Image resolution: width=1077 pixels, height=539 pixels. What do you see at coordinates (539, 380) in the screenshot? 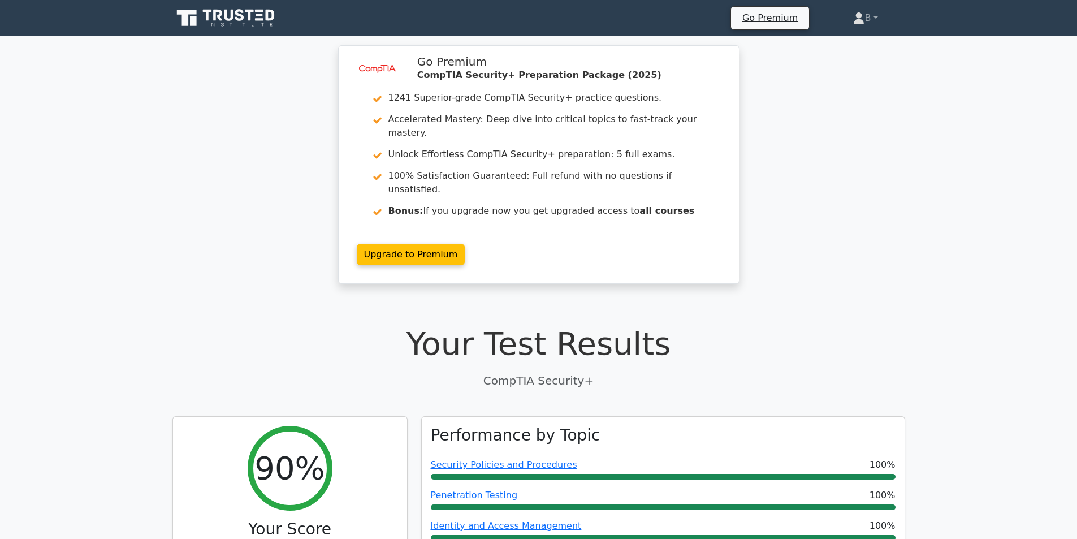
I see `p: CompTIA Security+` at bounding box center [539, 380].